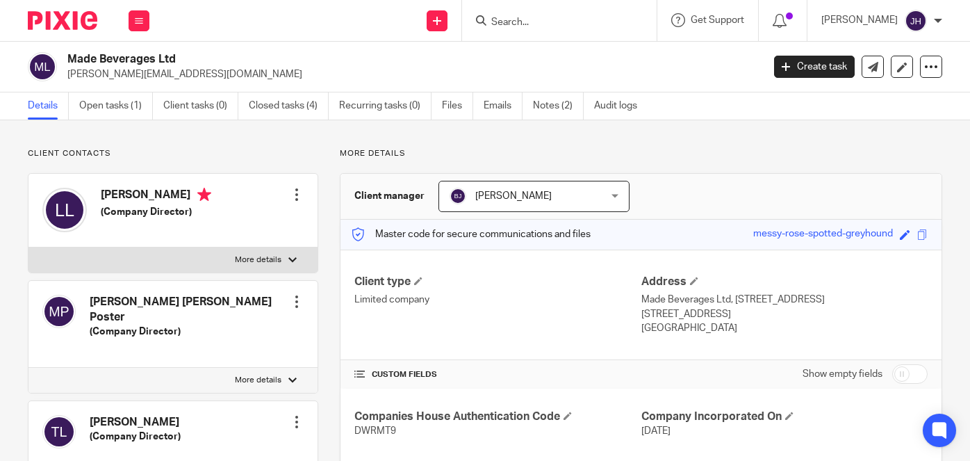 This screenshot has width=970, height=461. I want to click on a: Notes (2), so click(558, 106).